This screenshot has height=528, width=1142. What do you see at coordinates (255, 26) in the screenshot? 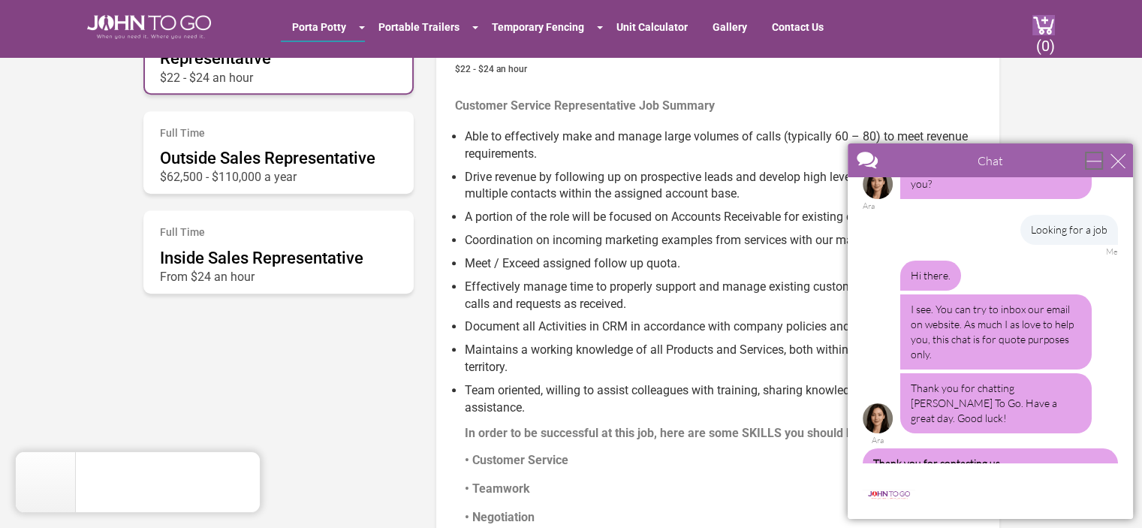
I see `div: minimize` at bounding box center [255, 26].